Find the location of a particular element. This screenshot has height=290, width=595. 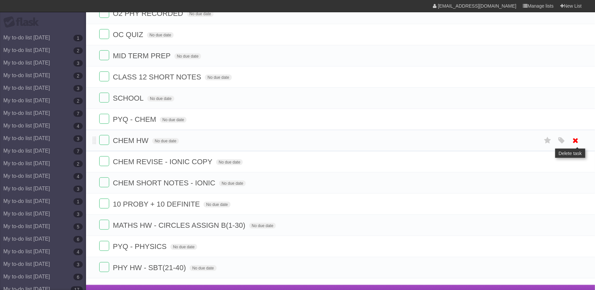

span: PYQ - CHEM is located at coordinates (135, 119).